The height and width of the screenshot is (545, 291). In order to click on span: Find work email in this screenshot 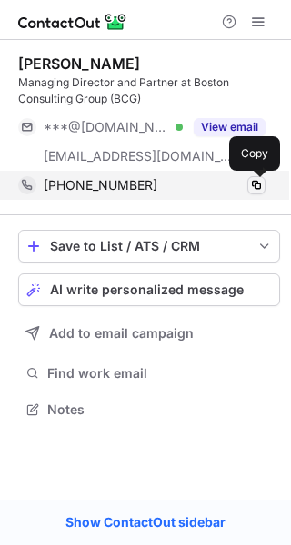, I will do `click(160, 374)`.